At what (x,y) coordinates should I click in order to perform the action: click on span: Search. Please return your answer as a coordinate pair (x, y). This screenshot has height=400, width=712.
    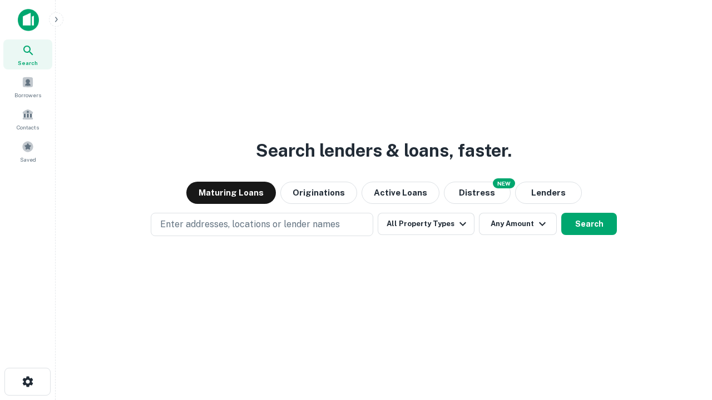
    Looking at the image, I should click on (28, 63).